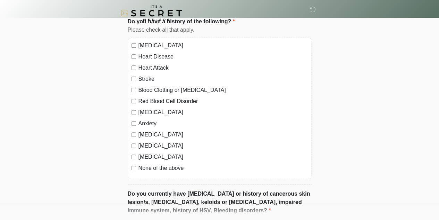 This screenshot has width=439, height=220. What do you see at coordinates (223, 68) in the screenshot?
I see `label: Heart Attack` at bounding box center [223, 68].